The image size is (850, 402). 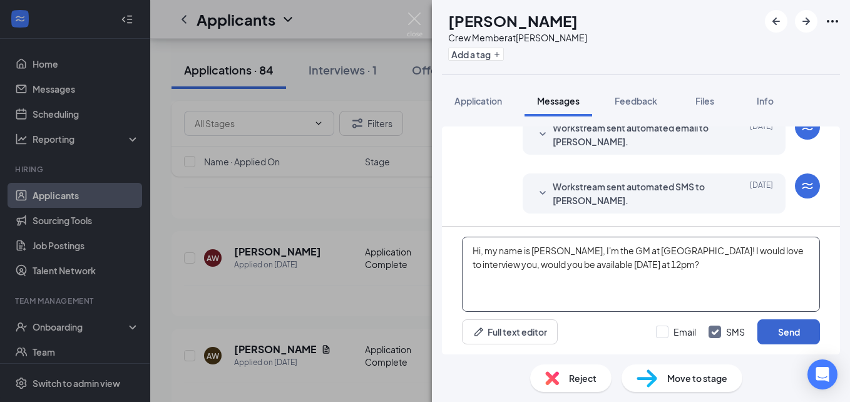 I want to click on button: PlusAdd a tag, so click(x=476, y=54).